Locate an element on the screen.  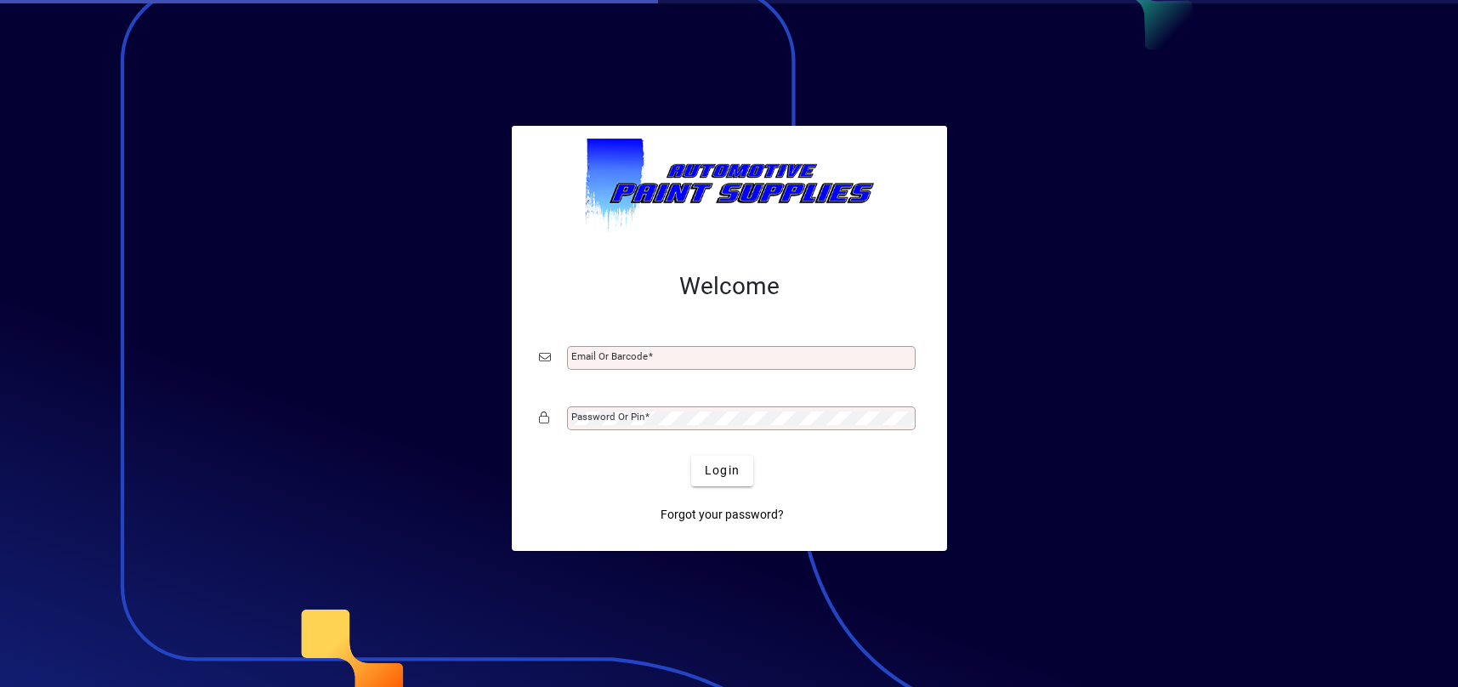
button: Login is located at coordinates (722, 471).